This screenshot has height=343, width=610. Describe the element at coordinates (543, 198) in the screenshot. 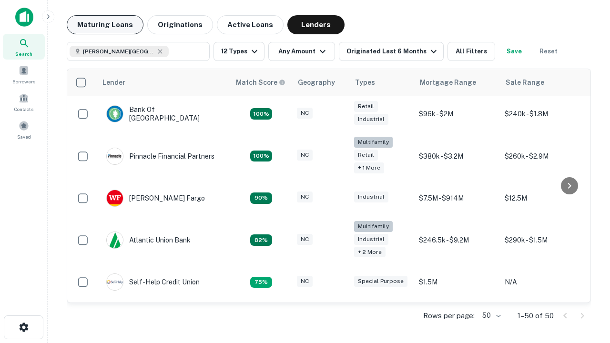

I see `td: $12.5M` at that location.